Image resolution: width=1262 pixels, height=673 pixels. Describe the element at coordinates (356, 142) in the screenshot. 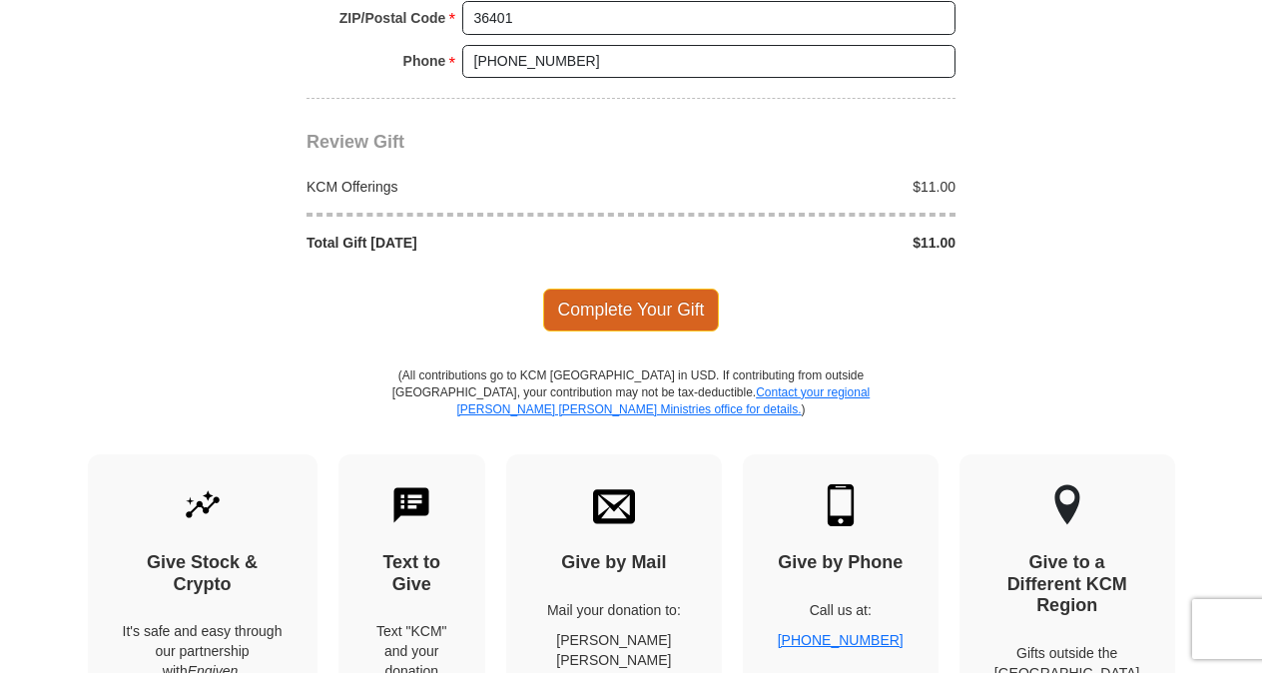

I see `span: Review Gift` at that location.